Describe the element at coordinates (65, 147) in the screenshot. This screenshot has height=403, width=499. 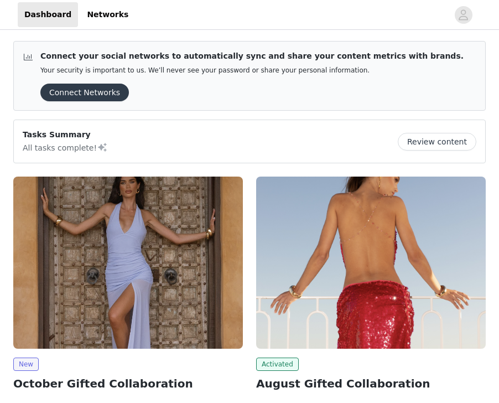
I see `p: All tasks complete!` at that location.